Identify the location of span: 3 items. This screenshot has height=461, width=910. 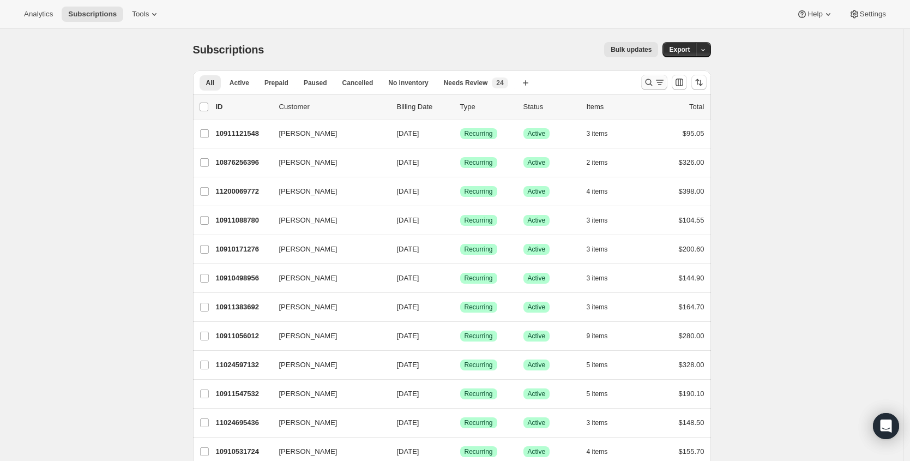
(597, 307).